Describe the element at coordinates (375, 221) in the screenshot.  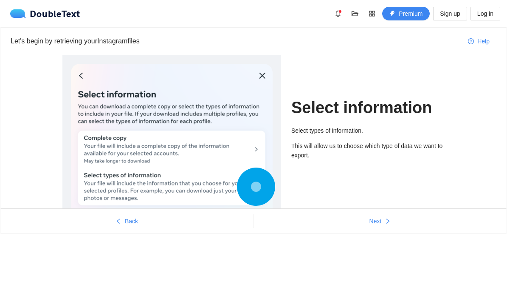
I see `span: Next` at that location.